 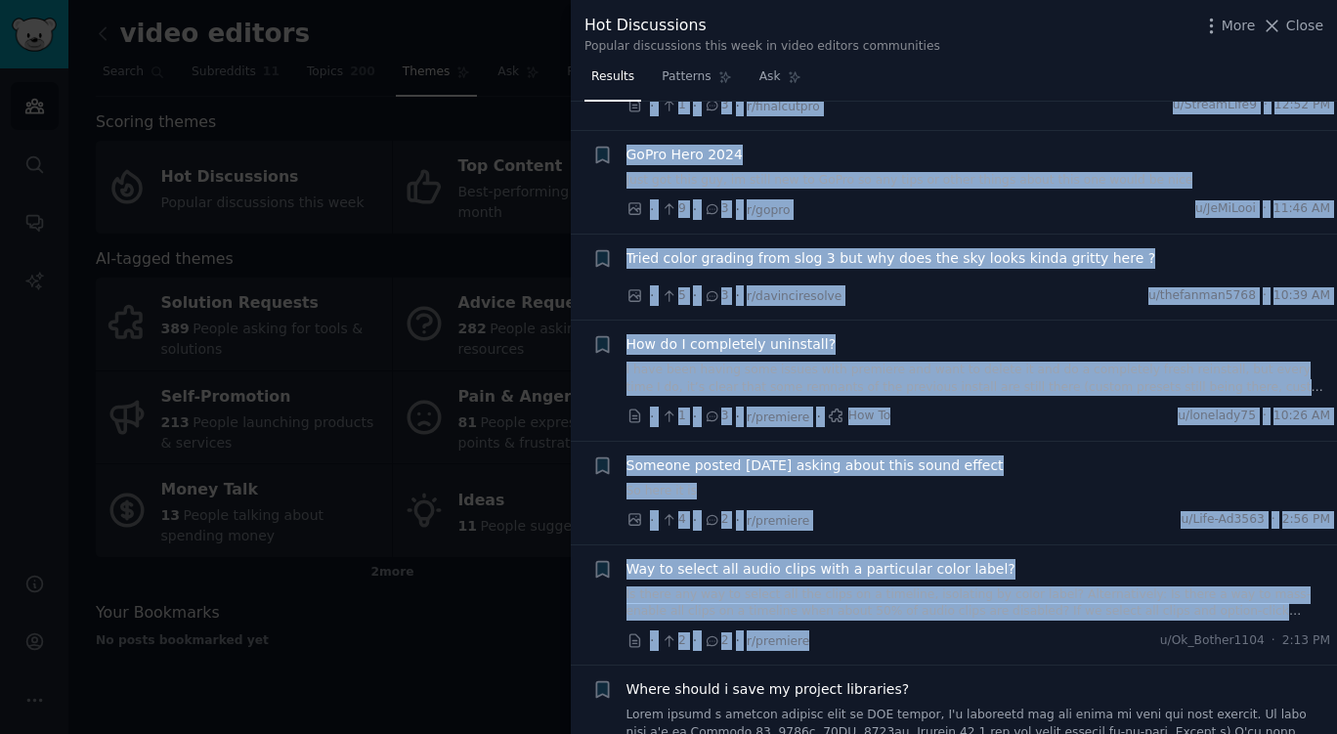 What do you see at coordinates (1217, 416) in the screenshot?
I see `span: u/lonelady75` at bounding box center [1217, 416].